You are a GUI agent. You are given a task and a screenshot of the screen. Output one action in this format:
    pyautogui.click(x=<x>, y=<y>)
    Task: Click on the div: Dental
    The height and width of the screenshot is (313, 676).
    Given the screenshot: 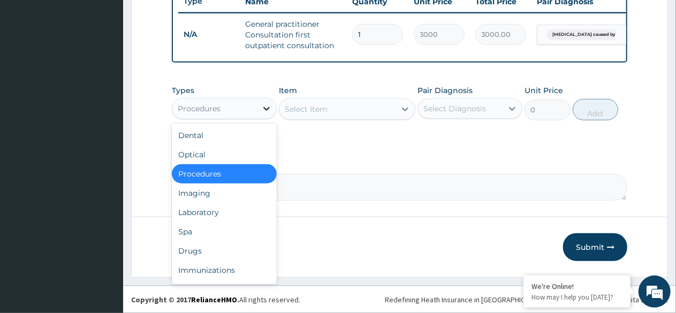 What is the action you would take?
    pyautogui.click(x=224, y=135)
    